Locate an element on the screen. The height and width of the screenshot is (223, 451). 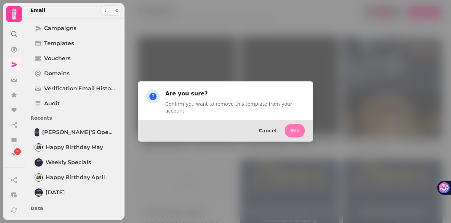
a: Domains is located at coordinates (75, 74).